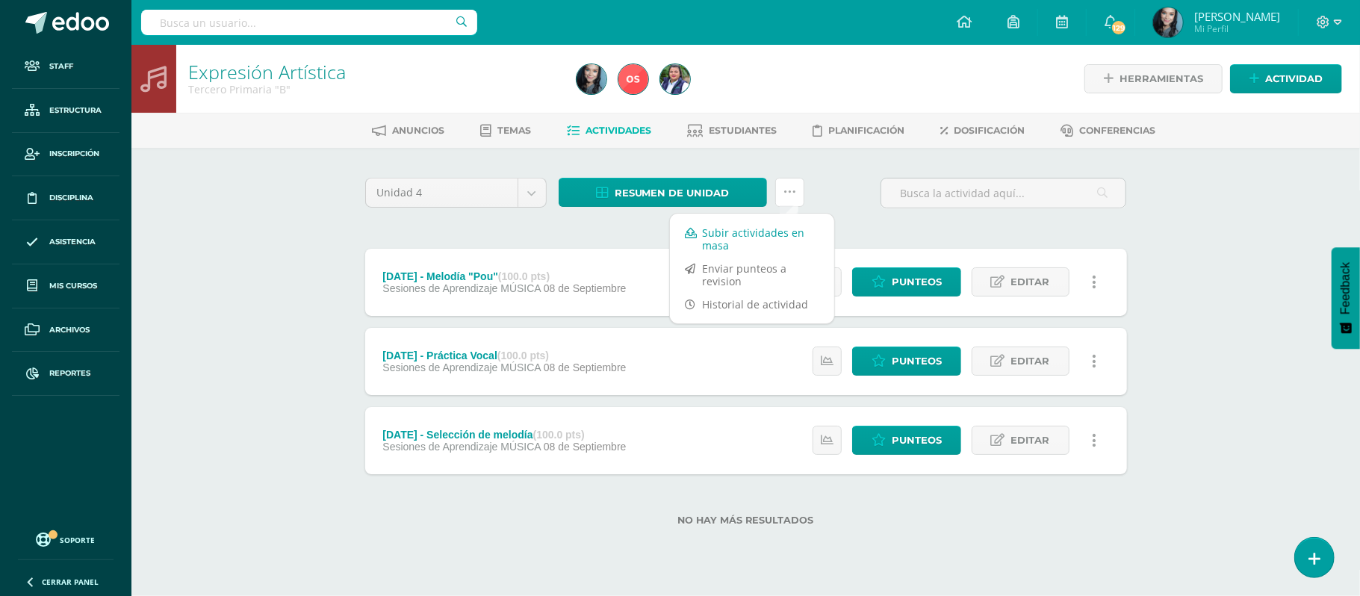 The width and height of the screenshot is (1360, 596). What do you see at coordinates (746, 520) in the screenshot?
I see `label: No hay más resultados` at bounding box center [746, 520].